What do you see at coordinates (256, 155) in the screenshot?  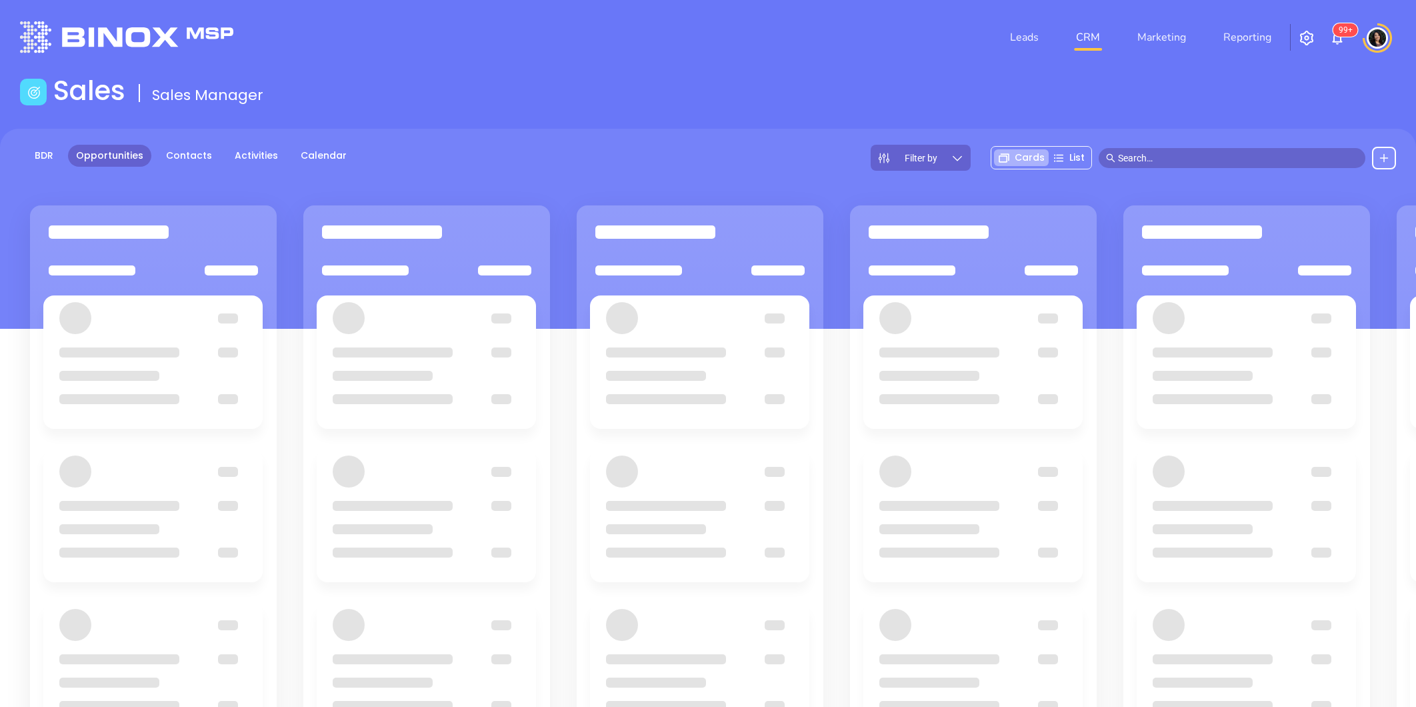 I see `a: Activities` at bounding box center [256, 155].